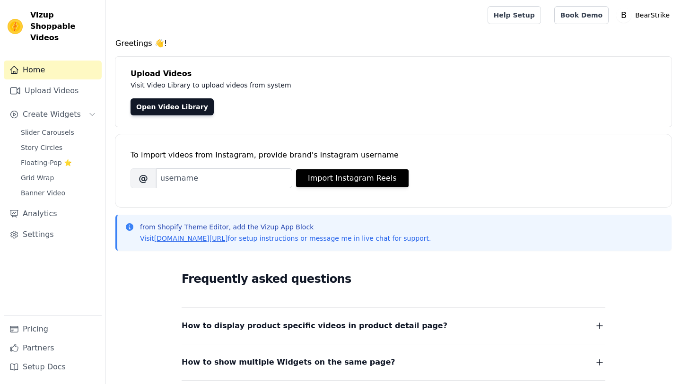 The height and width of the screenshot is (384, 681). Describe the element at coordinates (53, 70) in the screenshot. I see `a: Home` at that location.